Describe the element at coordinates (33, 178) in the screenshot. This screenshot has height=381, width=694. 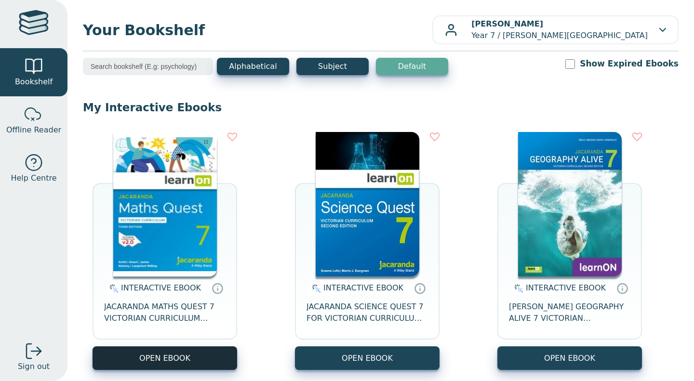
I see `span: Help Centre` at that location.